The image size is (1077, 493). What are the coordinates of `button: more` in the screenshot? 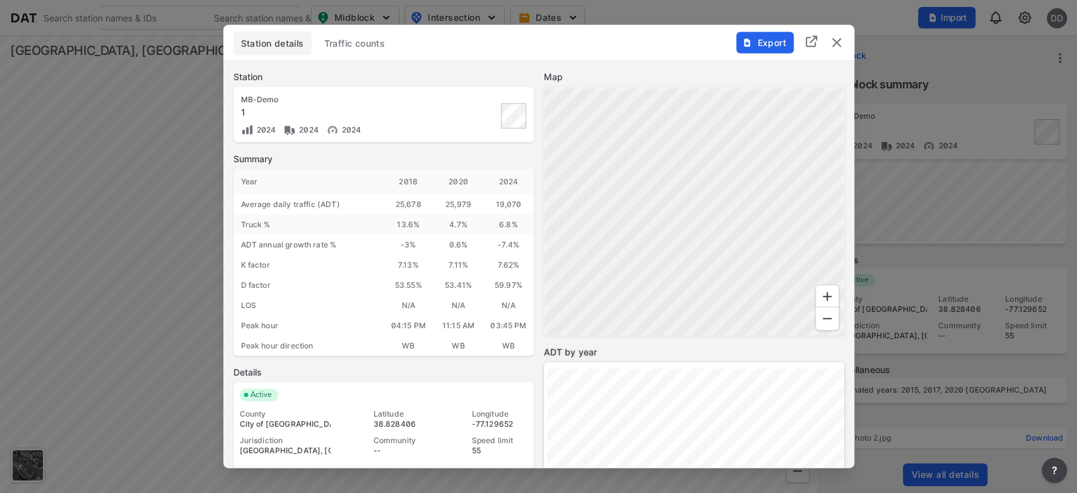 It's located at (1054, 470).